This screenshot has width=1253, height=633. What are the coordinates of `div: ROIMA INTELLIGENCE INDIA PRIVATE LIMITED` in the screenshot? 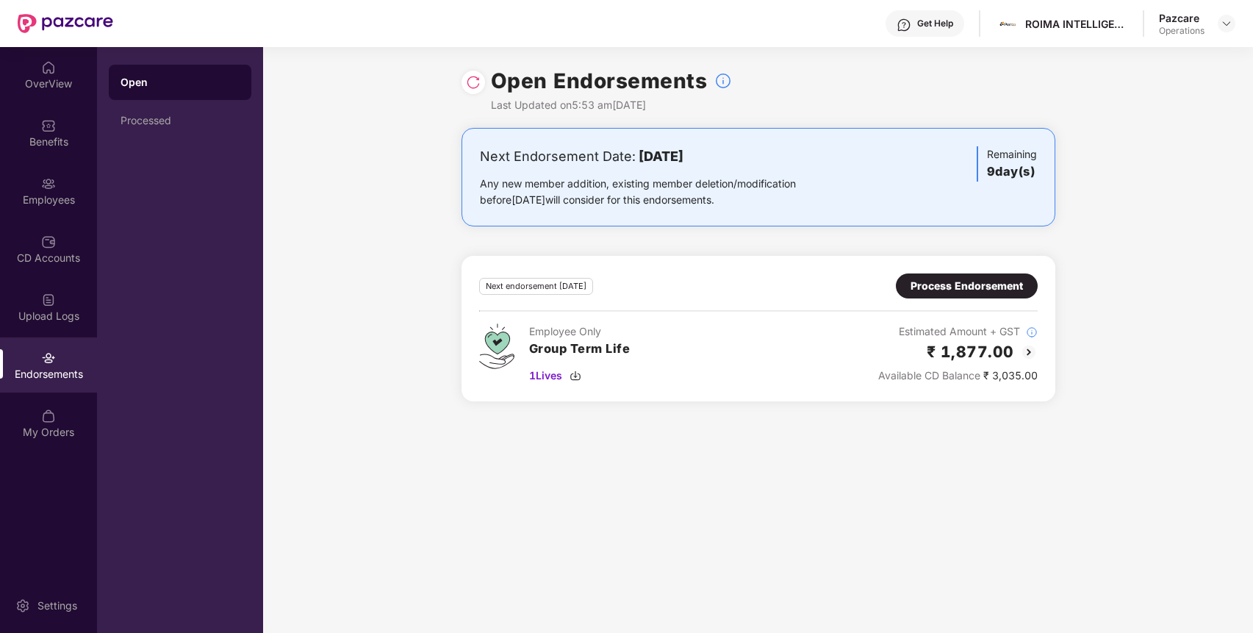 It's located at (1077, 24).